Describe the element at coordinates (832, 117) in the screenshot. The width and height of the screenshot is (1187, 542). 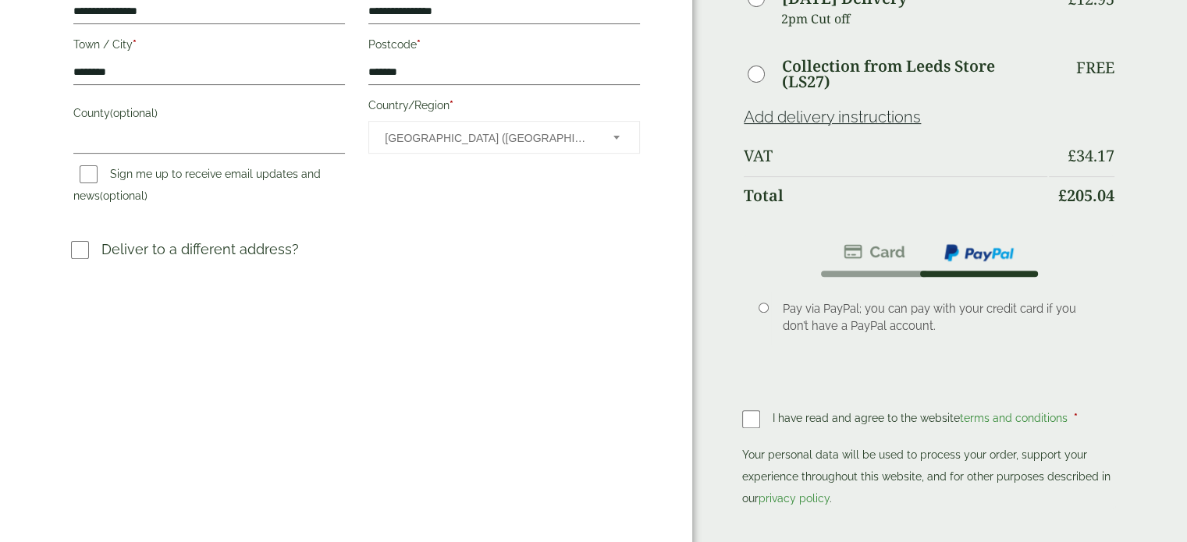
I see `a: Add delivery instructions` at that location.